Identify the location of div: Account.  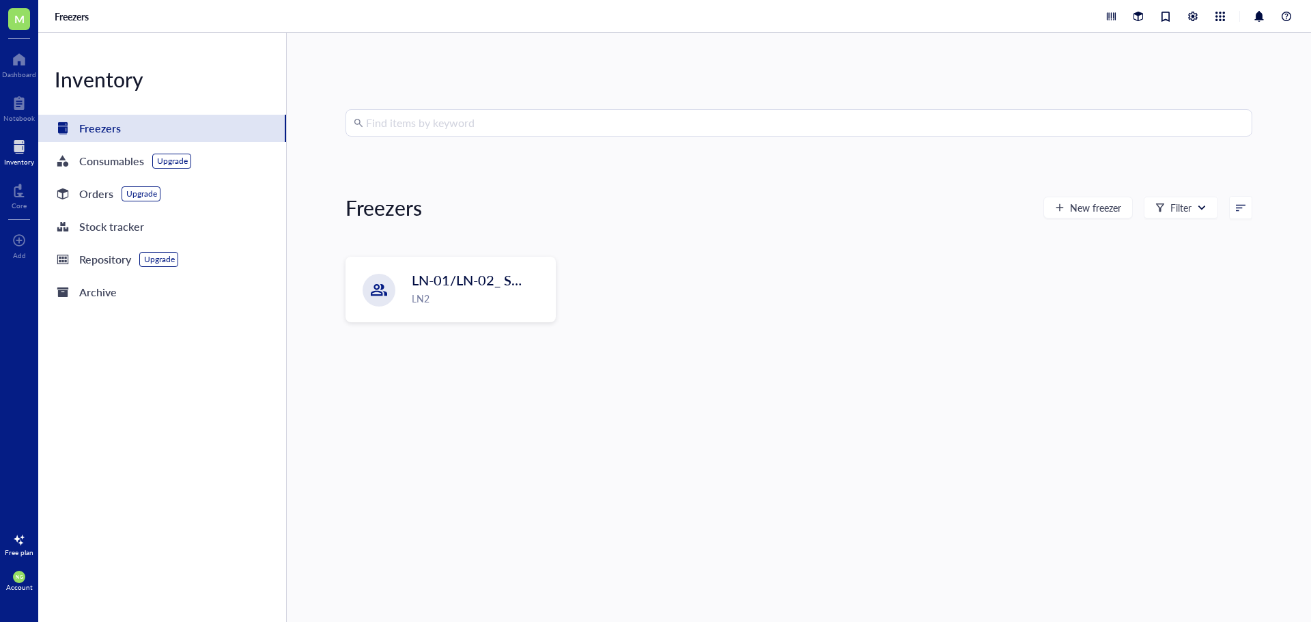
(19, 587).